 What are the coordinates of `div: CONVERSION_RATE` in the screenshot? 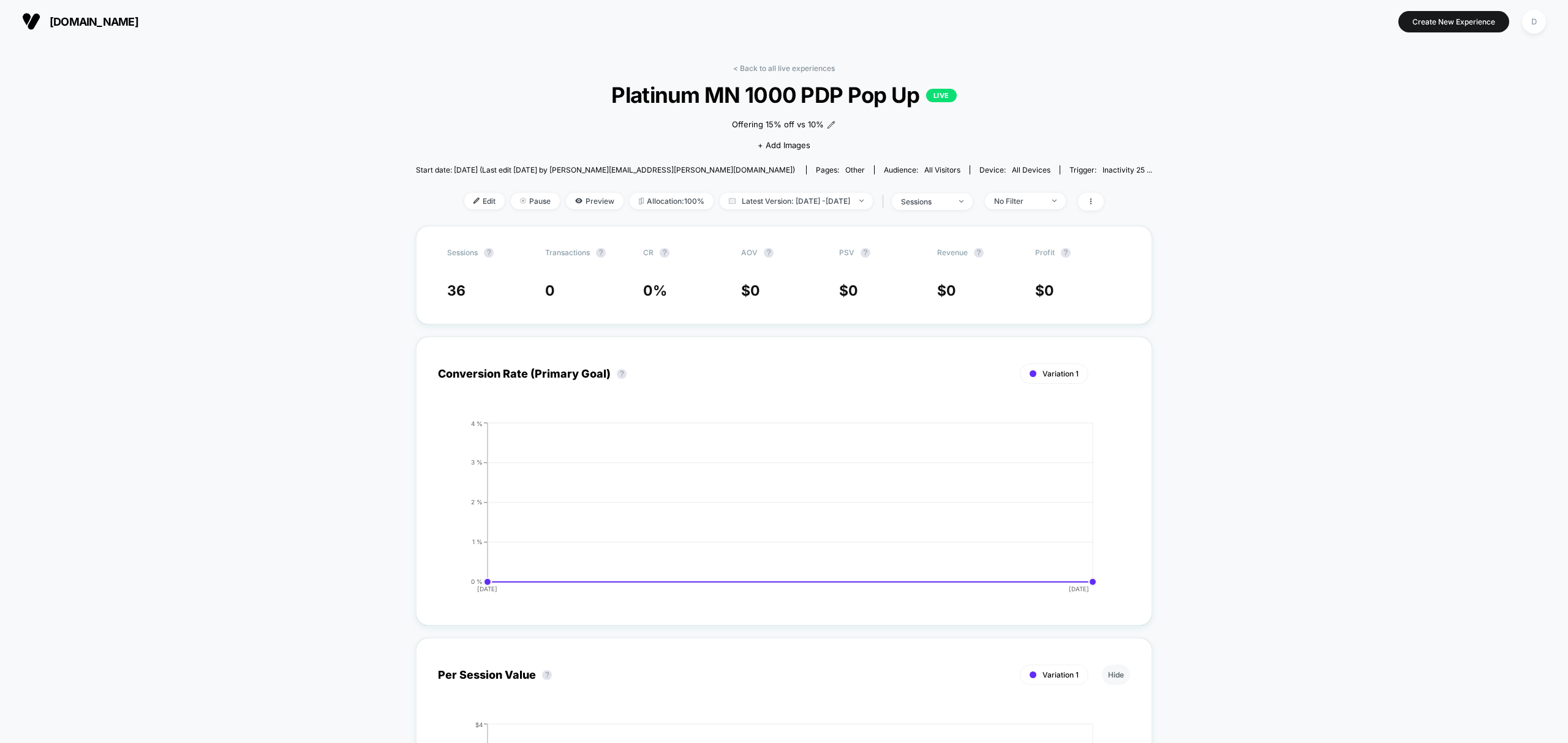 It's located at (772, 512).